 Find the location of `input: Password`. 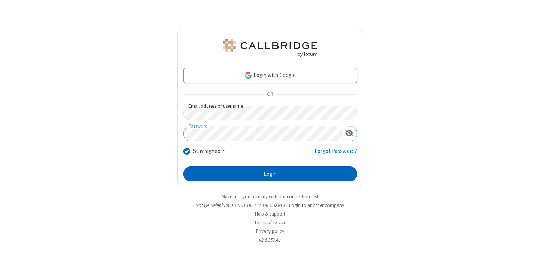

input: Password is located at coordinates (263, 134).